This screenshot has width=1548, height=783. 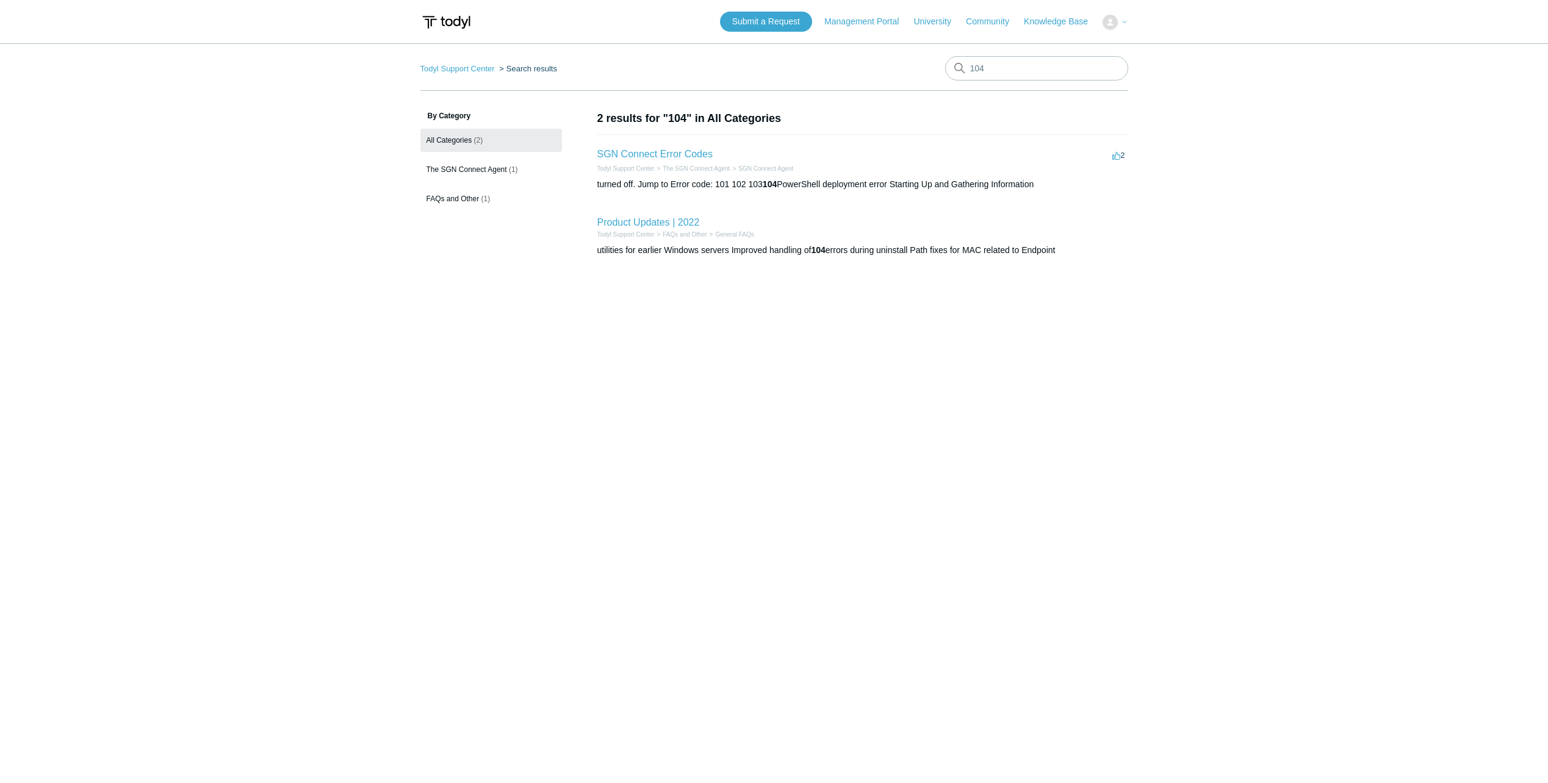 I want to click on a: All Categories (2), so click(x=491, y=140).